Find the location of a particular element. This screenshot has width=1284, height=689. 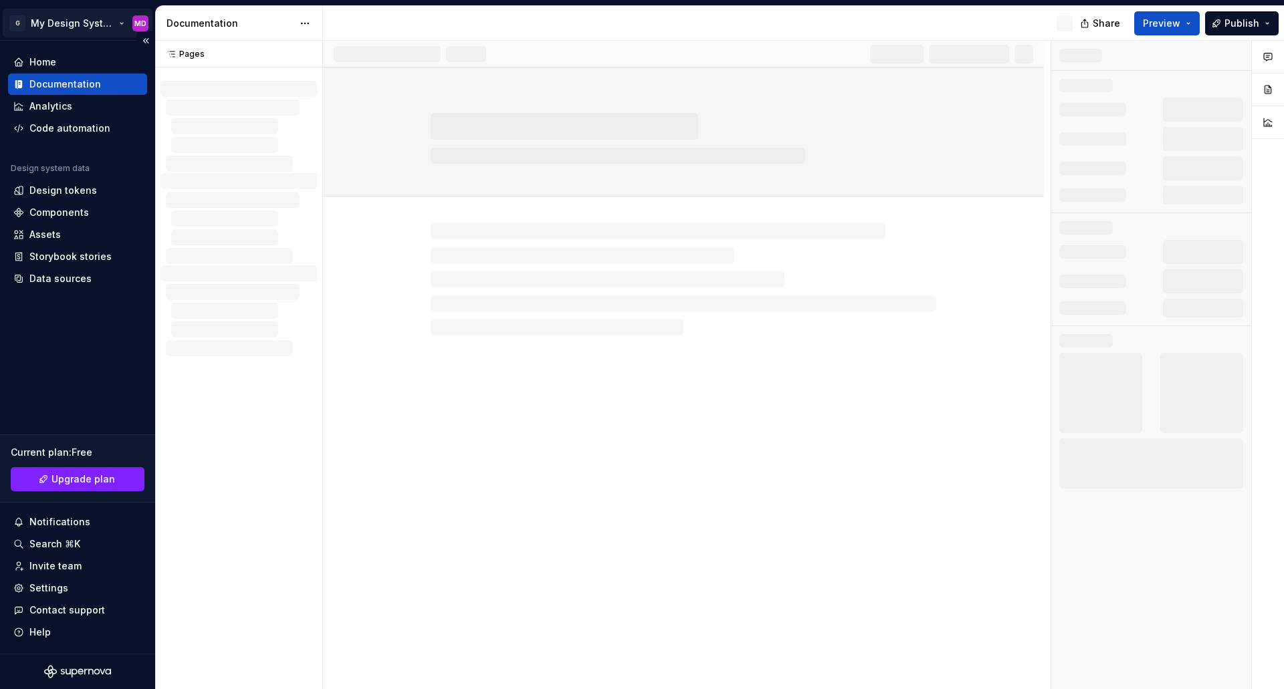

span: Share is located at coordinates (1106, 23).